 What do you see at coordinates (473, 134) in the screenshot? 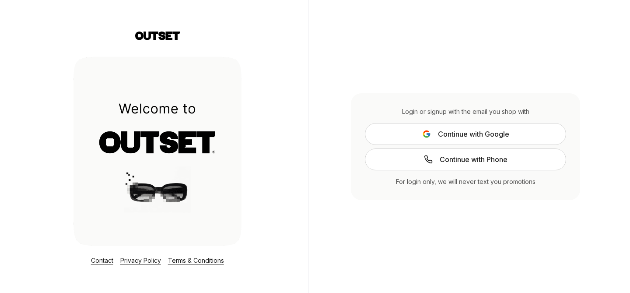
I see `span: Continue with Google` at bounding box center [473, 134].